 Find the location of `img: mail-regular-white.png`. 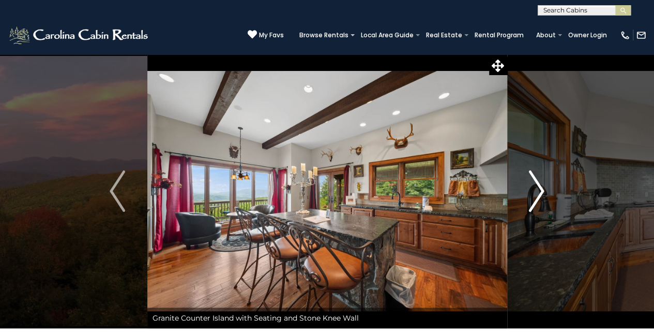

img: mail-regular-white.png is located at coordinates (641, 35).